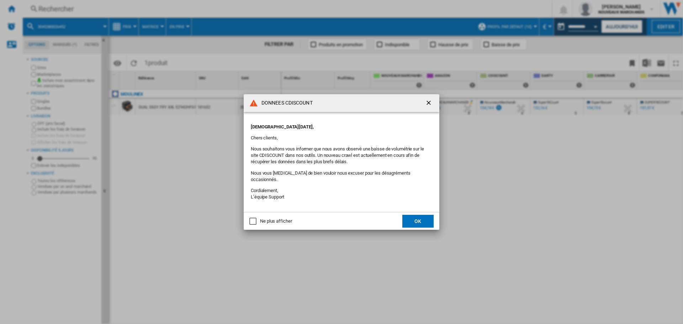 Image resolution: width=683 pixels, height=324 pixels. Describe the element at coordinates (285, 103) in the screenshot. I see `h4: DONNEES CDISCOUNT` at that location.